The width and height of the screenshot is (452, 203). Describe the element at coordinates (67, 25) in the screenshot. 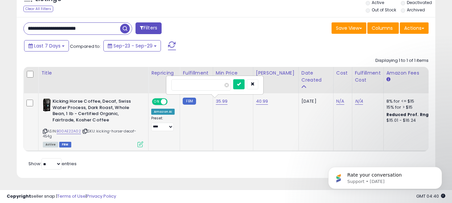

I see `div: message notification from Support, 7w ago. Rate your conversation` at that location.